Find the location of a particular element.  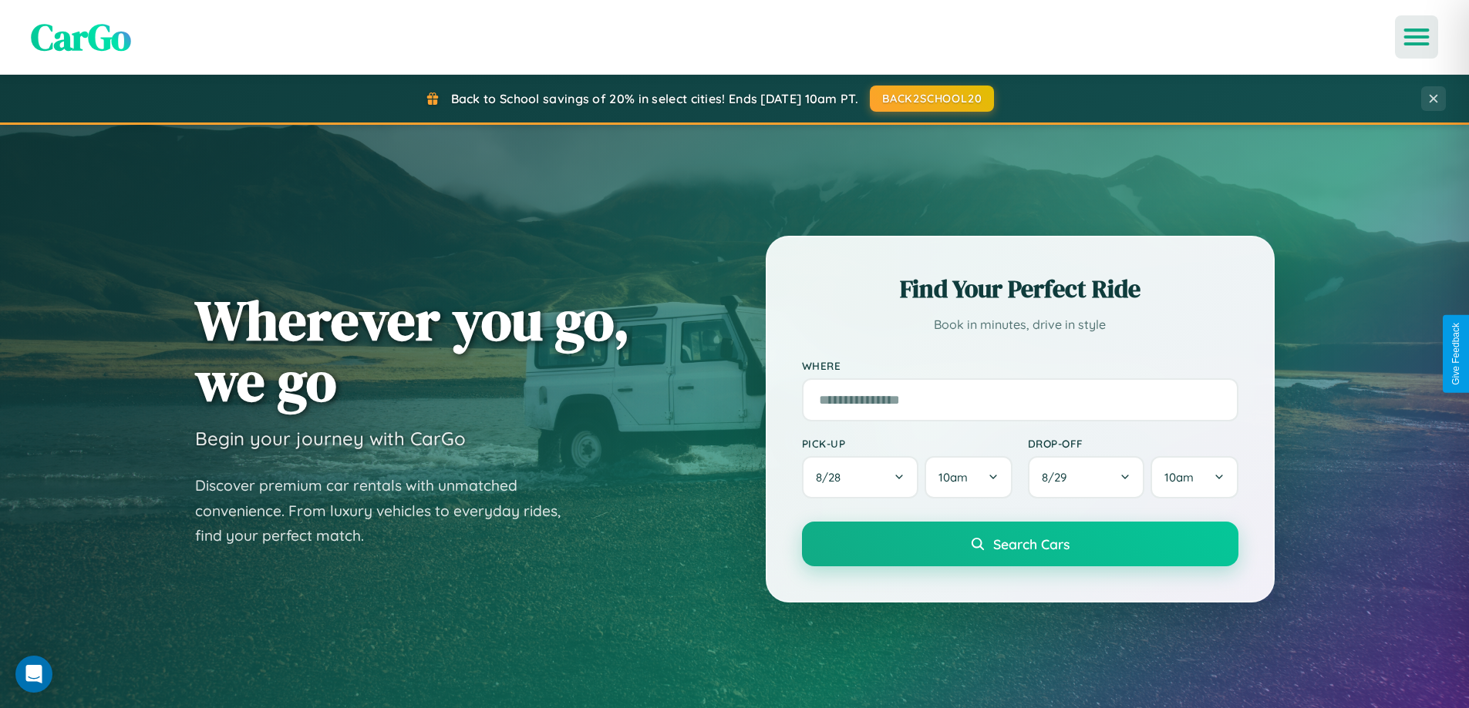

span: 8 / 29 is located at coordinates (1058, 477).